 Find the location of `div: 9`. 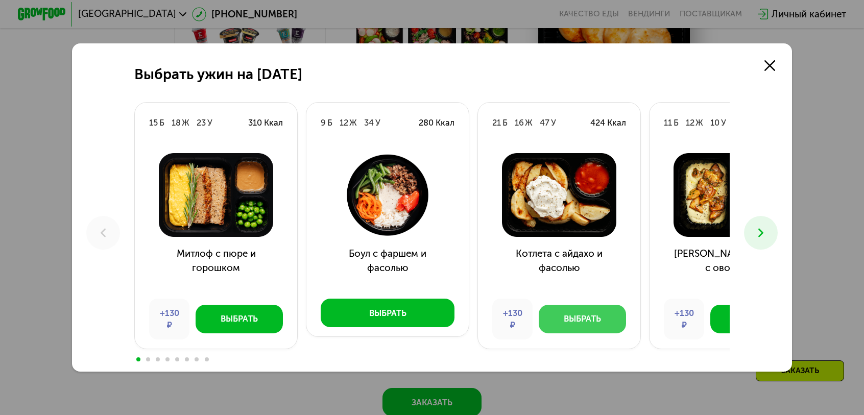

div: 9 is located at coordinates (323, 123).